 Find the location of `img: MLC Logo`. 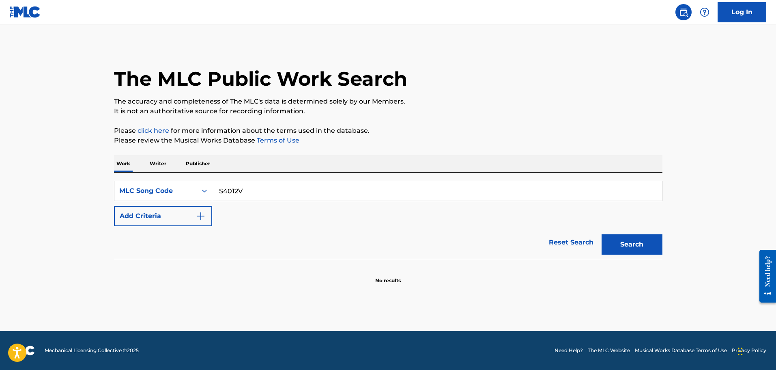

img: MLC Logo is located at coordinates (25, 12).